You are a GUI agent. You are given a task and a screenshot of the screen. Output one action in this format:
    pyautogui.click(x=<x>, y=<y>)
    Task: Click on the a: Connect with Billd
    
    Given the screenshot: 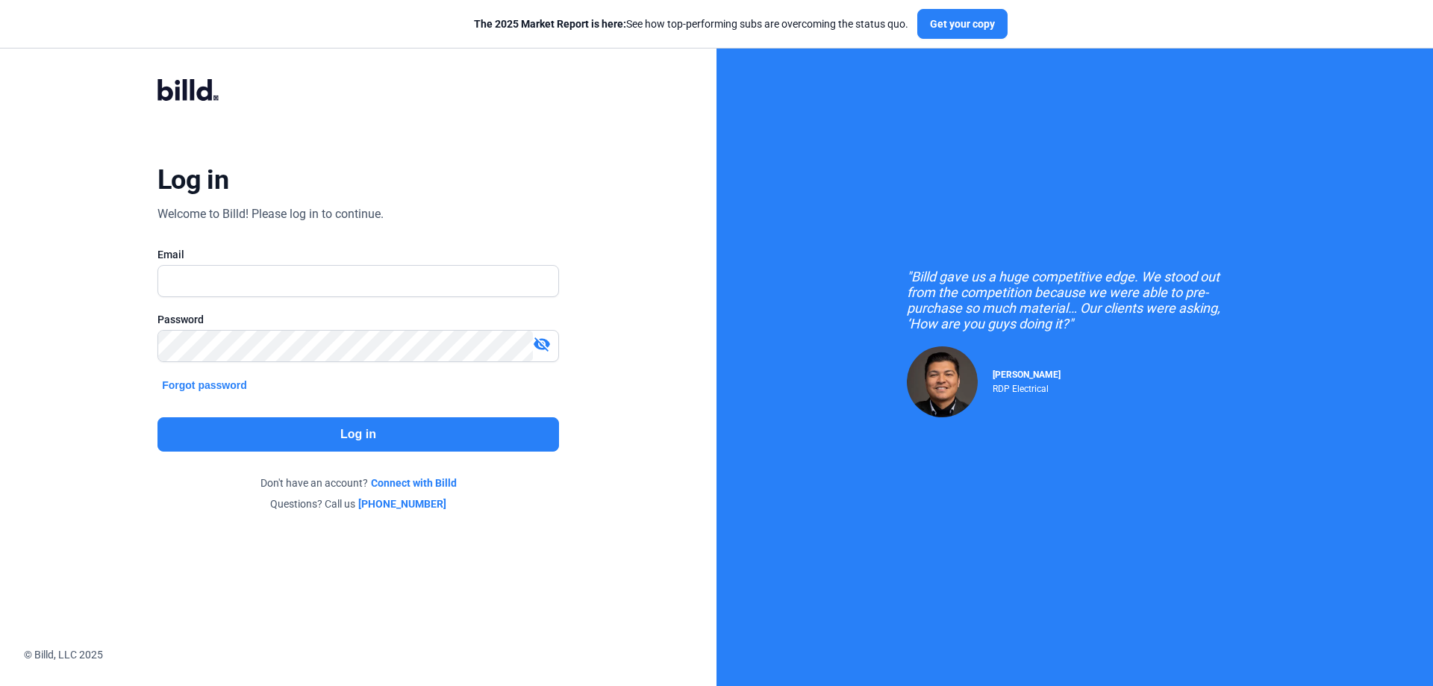 What is the action you would take?
    pyautogui.click(x=414, y=483)
    